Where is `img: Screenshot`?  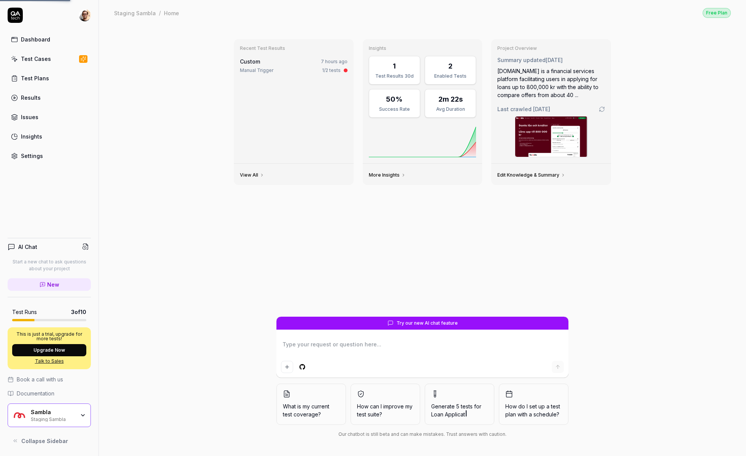
img: Screenshot is located at coordinates (551, 137).